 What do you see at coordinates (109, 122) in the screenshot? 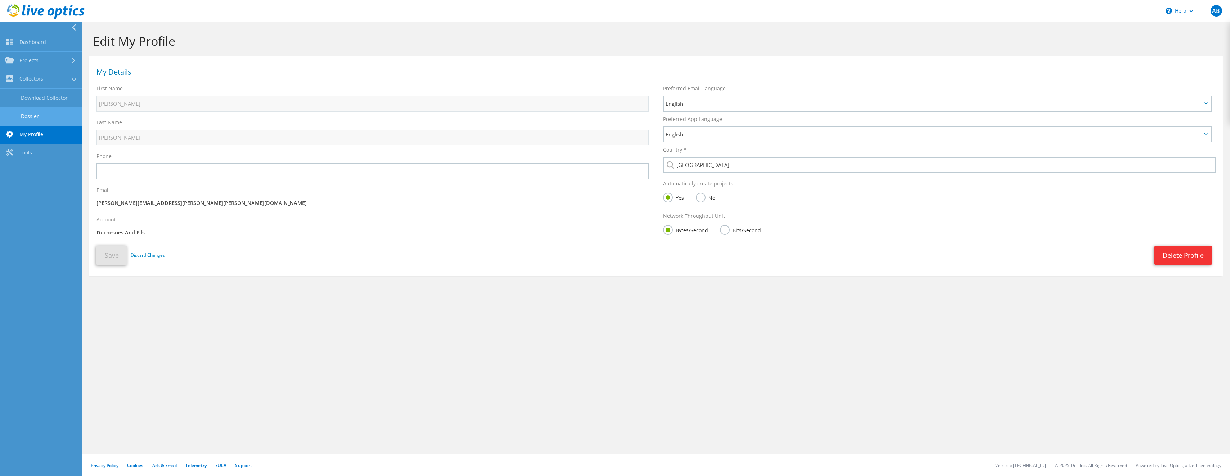
I see `label: Last Name` at bounding box center [109, 122].